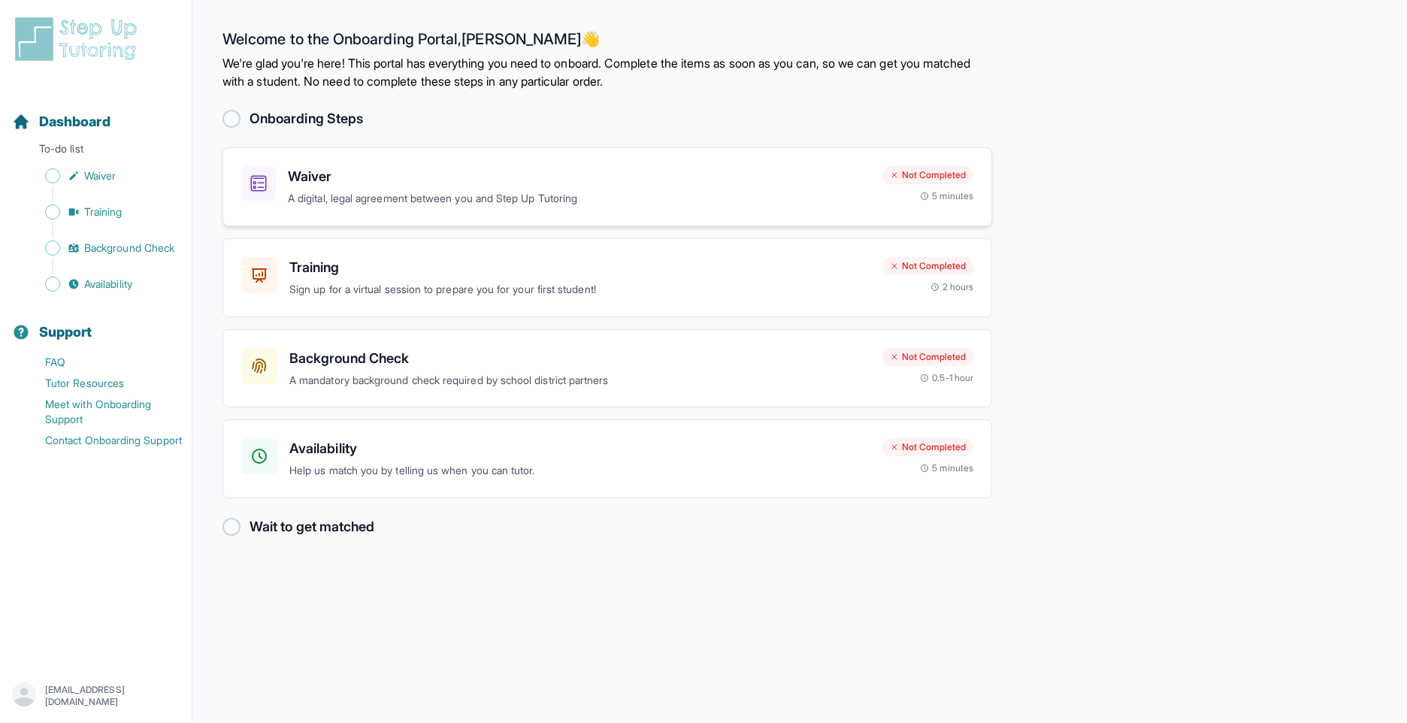 The image size is (1407, 723). What do you see at coordinates (607, 186) in the screenshot?
I see `a: WaiverA digital, legal agreement between you and Step Up TutoringNot Completed5 minutes` at bounding box center [607, 186].